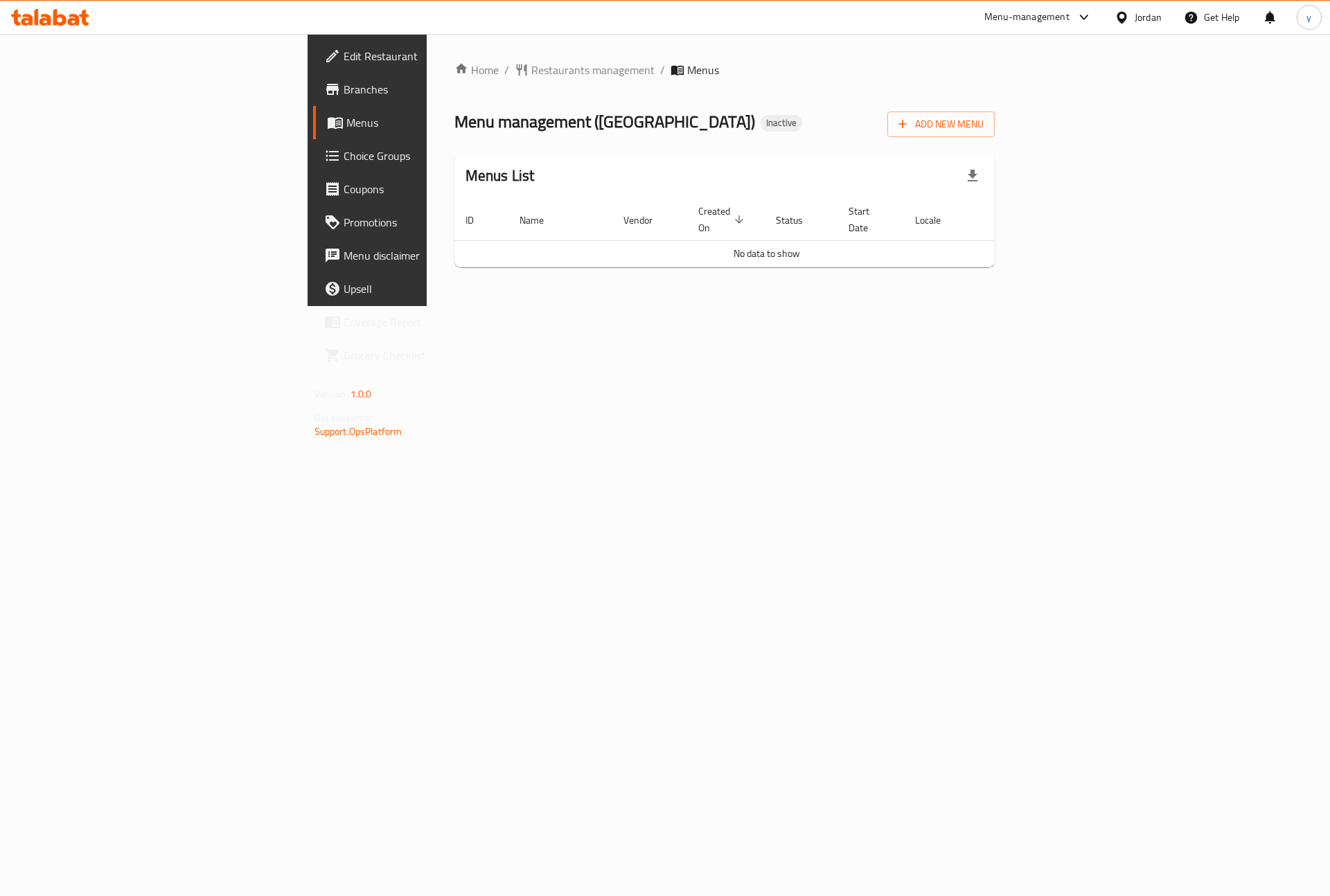 Image resolution: width=1330 pixels, height=896 pixels. What do you see at coordinates (430, 289) in the screenshot?
I see `span: Upsell` at bounding box center [430, 289].